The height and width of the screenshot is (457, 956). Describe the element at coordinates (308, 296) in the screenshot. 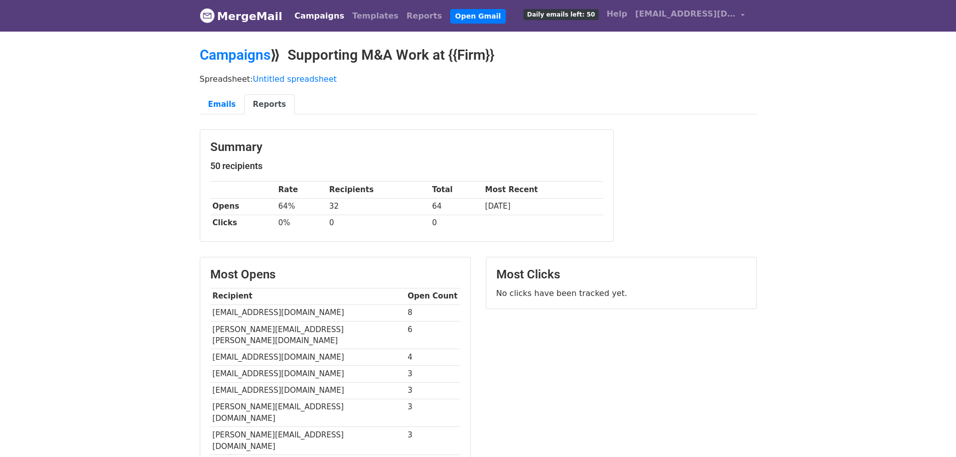

I see `th: Recipient` at that location.